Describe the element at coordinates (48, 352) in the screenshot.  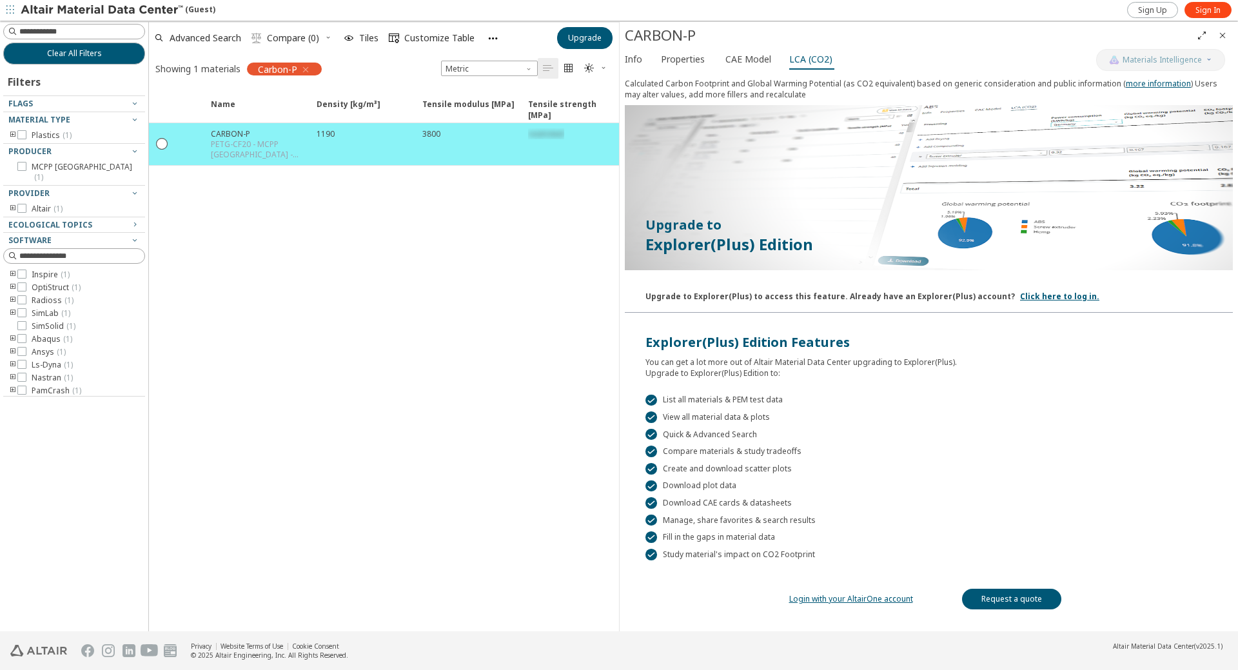
I see `span: Ansys` at that location.